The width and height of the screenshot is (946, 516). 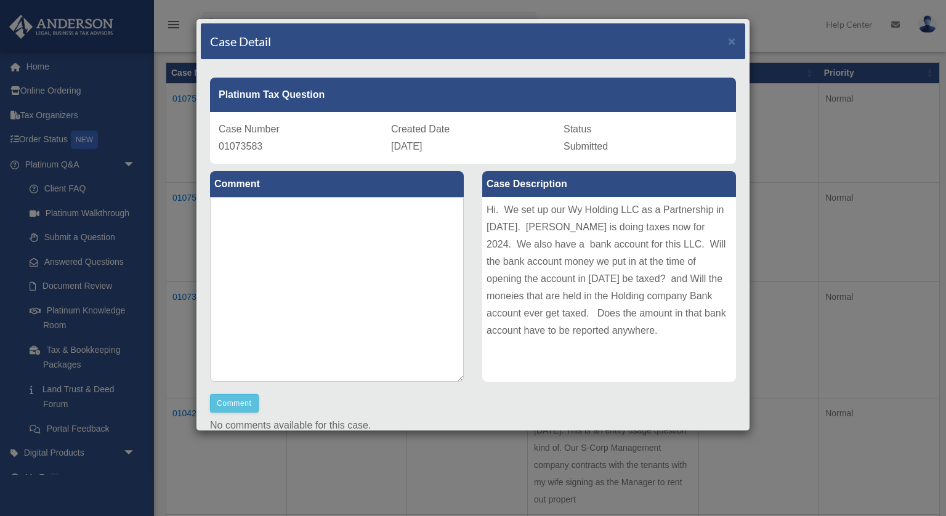 What do you see at coordinates (240, 41) in the screenshot?
I see `h4: Case Detail` at bounding box center [240, 41].